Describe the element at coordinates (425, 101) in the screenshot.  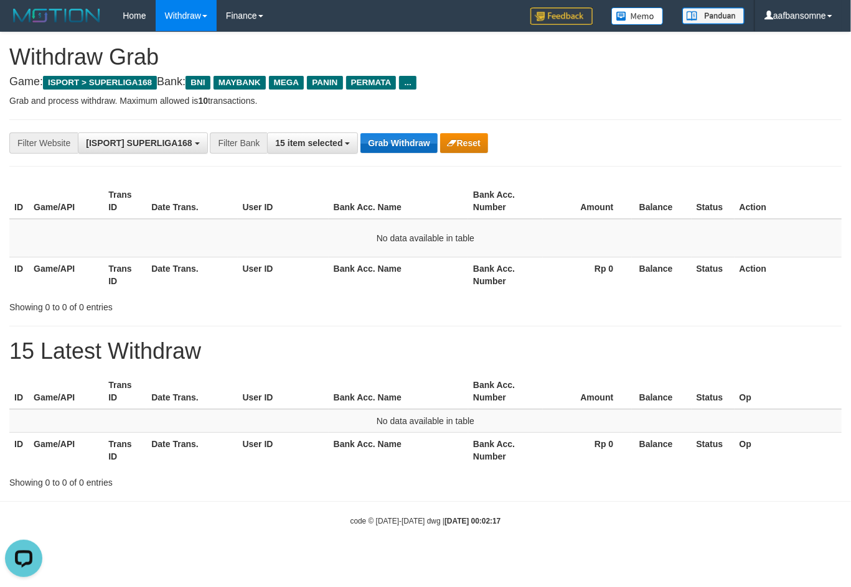
I see `p: Grab and process withdraw. Maximum allowed is transactions.` at that location.